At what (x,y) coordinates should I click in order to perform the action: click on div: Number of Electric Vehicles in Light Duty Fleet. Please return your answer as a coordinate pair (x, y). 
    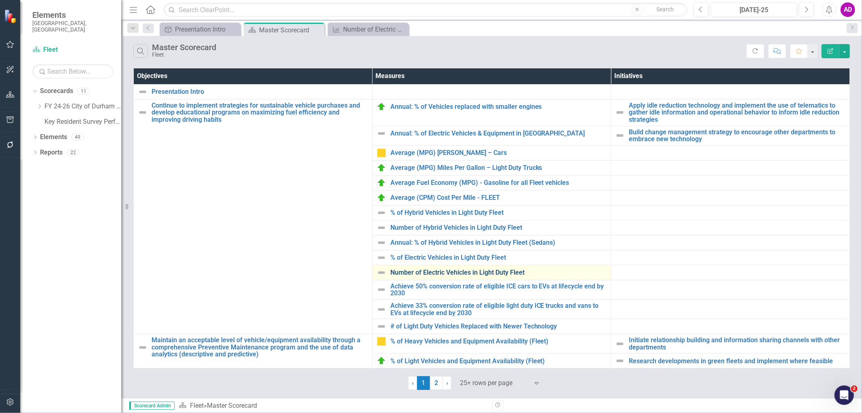
    Looking at the image, I should click on (375, 29).